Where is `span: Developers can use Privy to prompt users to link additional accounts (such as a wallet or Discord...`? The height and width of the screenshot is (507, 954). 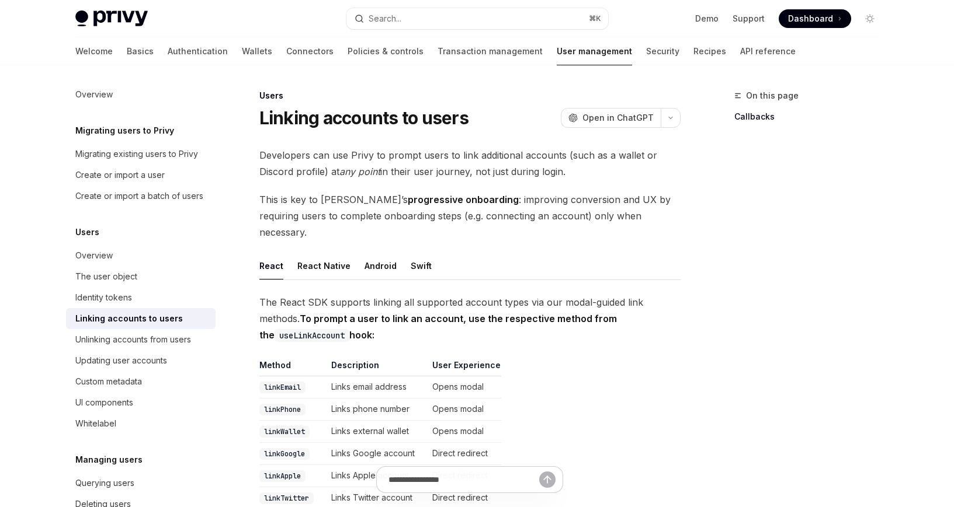 span: Developers can use Privy to prompt users to link additional accounts (such as a wallet or Discord... is located at coordinates (469, 164).